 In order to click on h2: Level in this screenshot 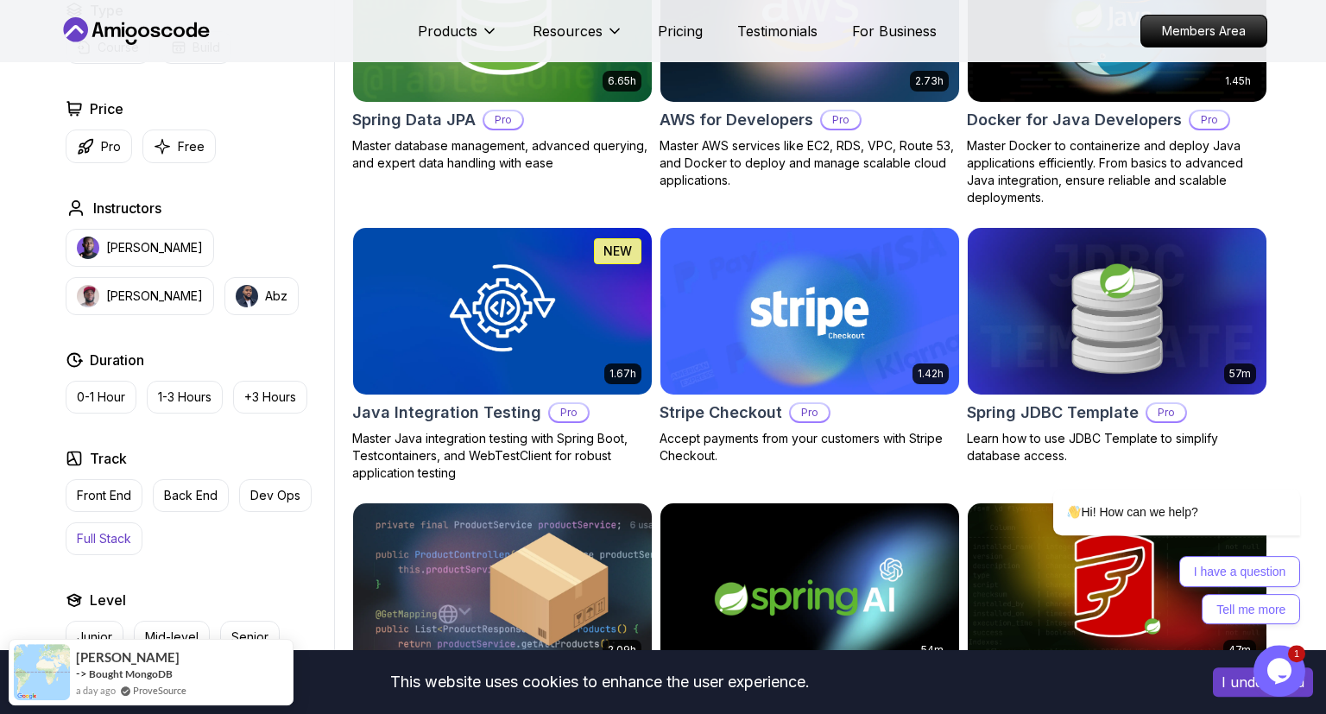, I will do `click(108, 600)`.